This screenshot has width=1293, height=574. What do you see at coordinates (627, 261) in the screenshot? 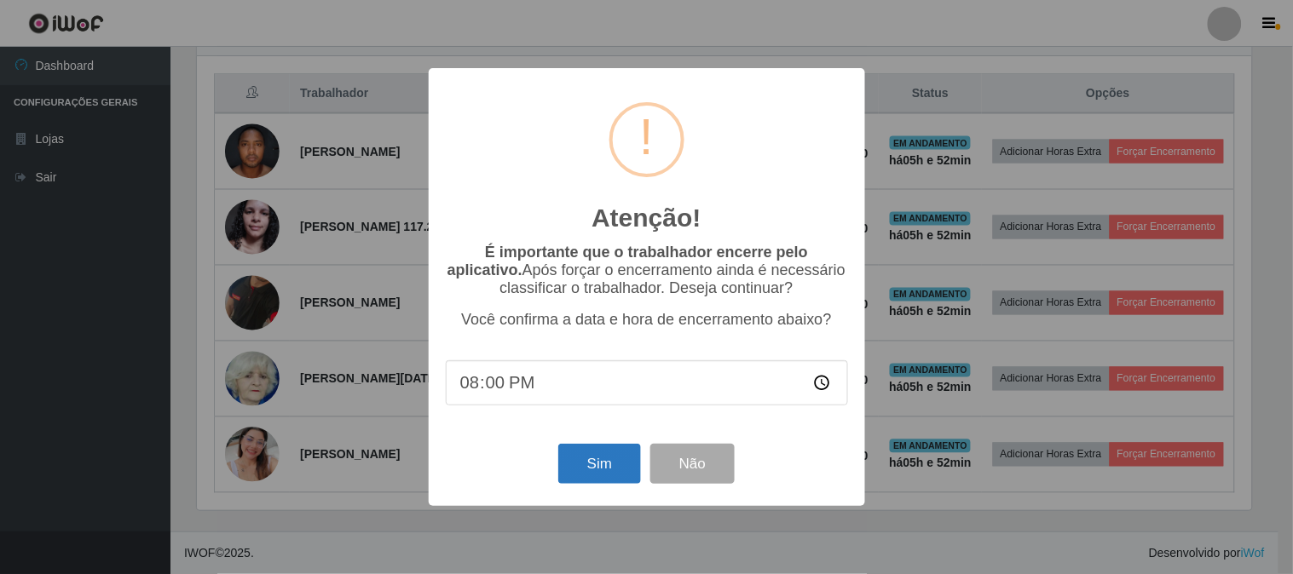
I see `b: É importante que o trabalhador encerre pelo aplicativo.` at bounding box center [627, 261].